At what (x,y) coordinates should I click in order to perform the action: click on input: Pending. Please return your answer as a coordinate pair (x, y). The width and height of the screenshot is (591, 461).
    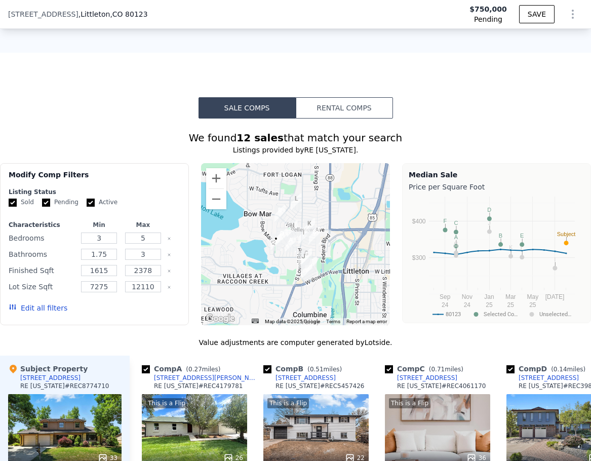
    Looking at the image, I should click on (46, 203).